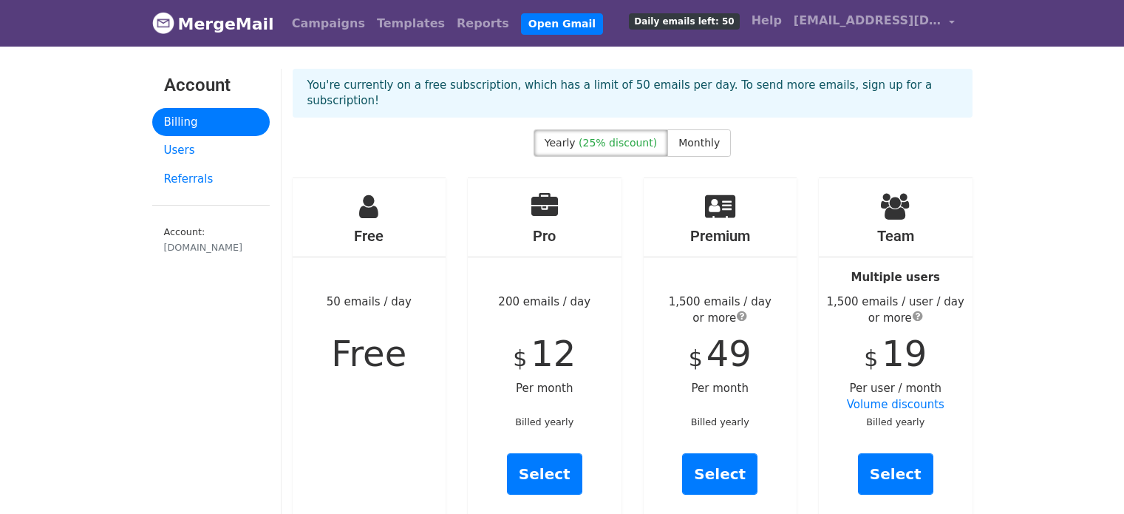 This screenshot has height=514, width=1124. I want to click on span: 19, so click(904, 353).